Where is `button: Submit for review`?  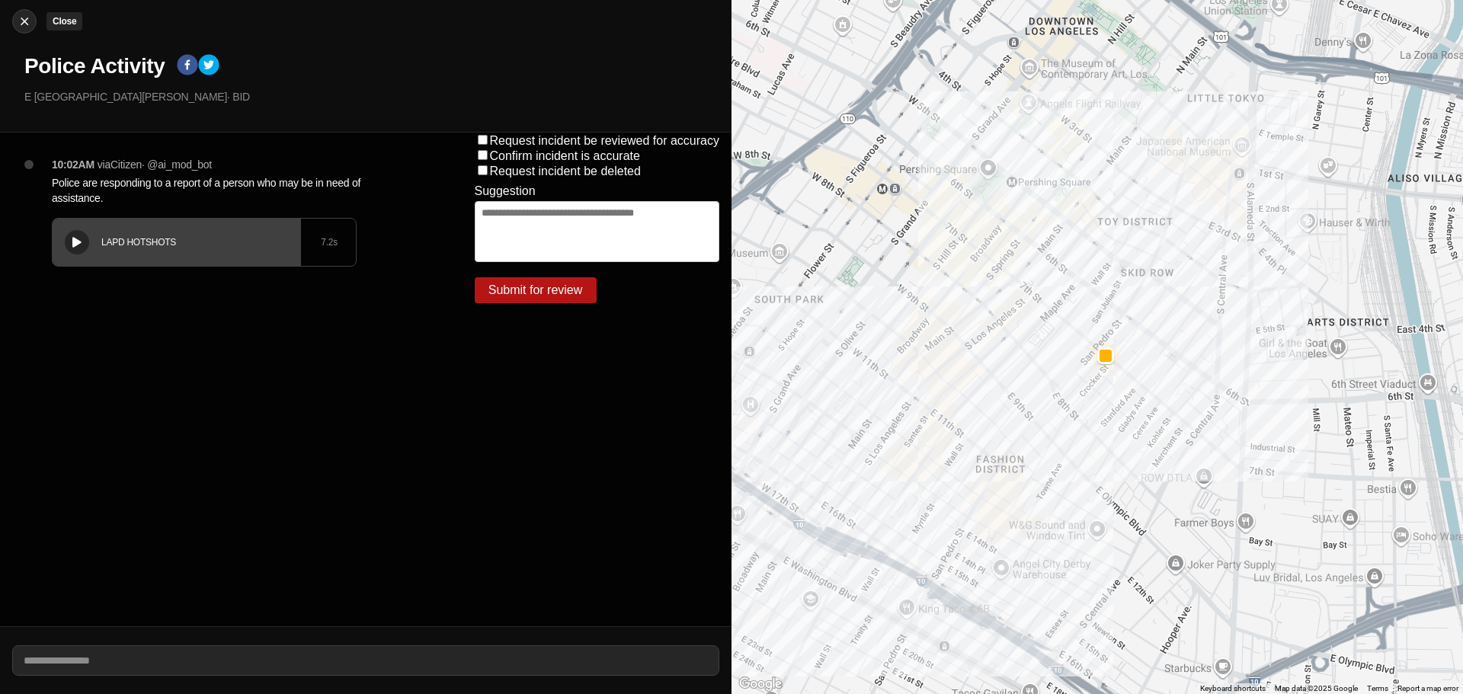
button: Submit for review is located at coordinates (536, 290).